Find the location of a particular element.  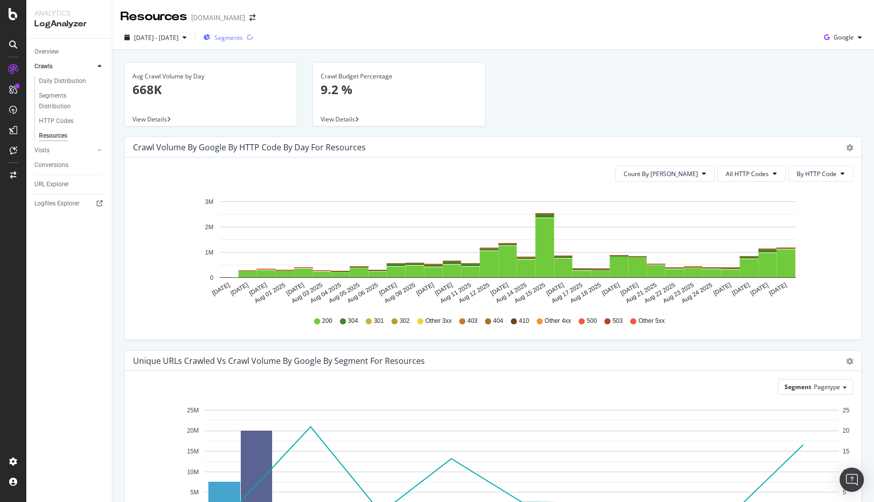

div: Crawl Volume by google by HTTP Code by Day for Resources is located at coordinates (249, 147).